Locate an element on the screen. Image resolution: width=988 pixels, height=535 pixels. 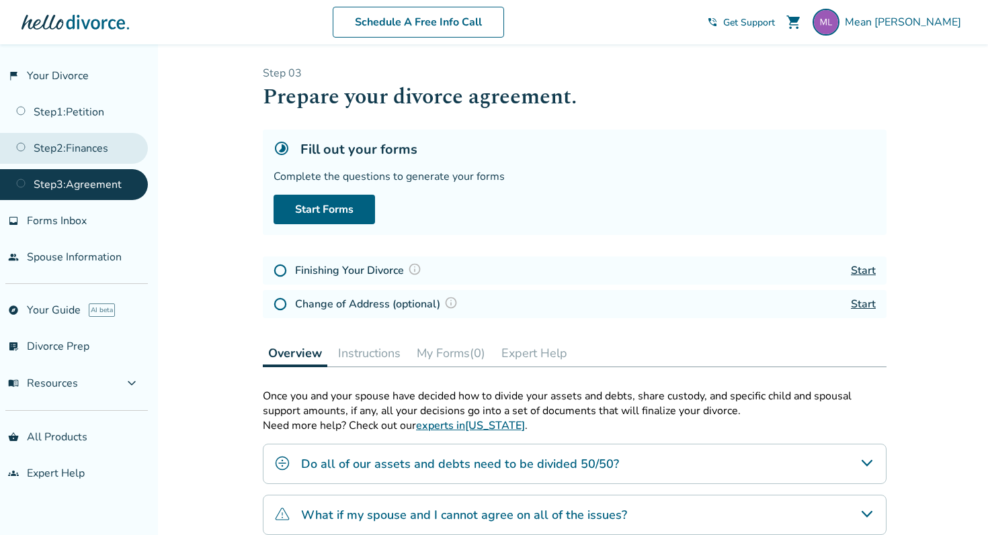
span: phone_in_talk is located at coordinates (712, 22).